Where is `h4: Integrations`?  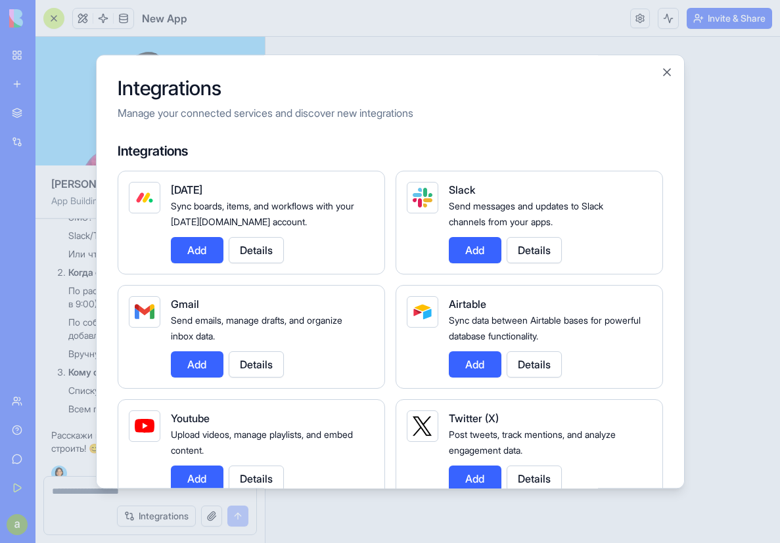
h4: Integrations is located at coordinates (390, 151).